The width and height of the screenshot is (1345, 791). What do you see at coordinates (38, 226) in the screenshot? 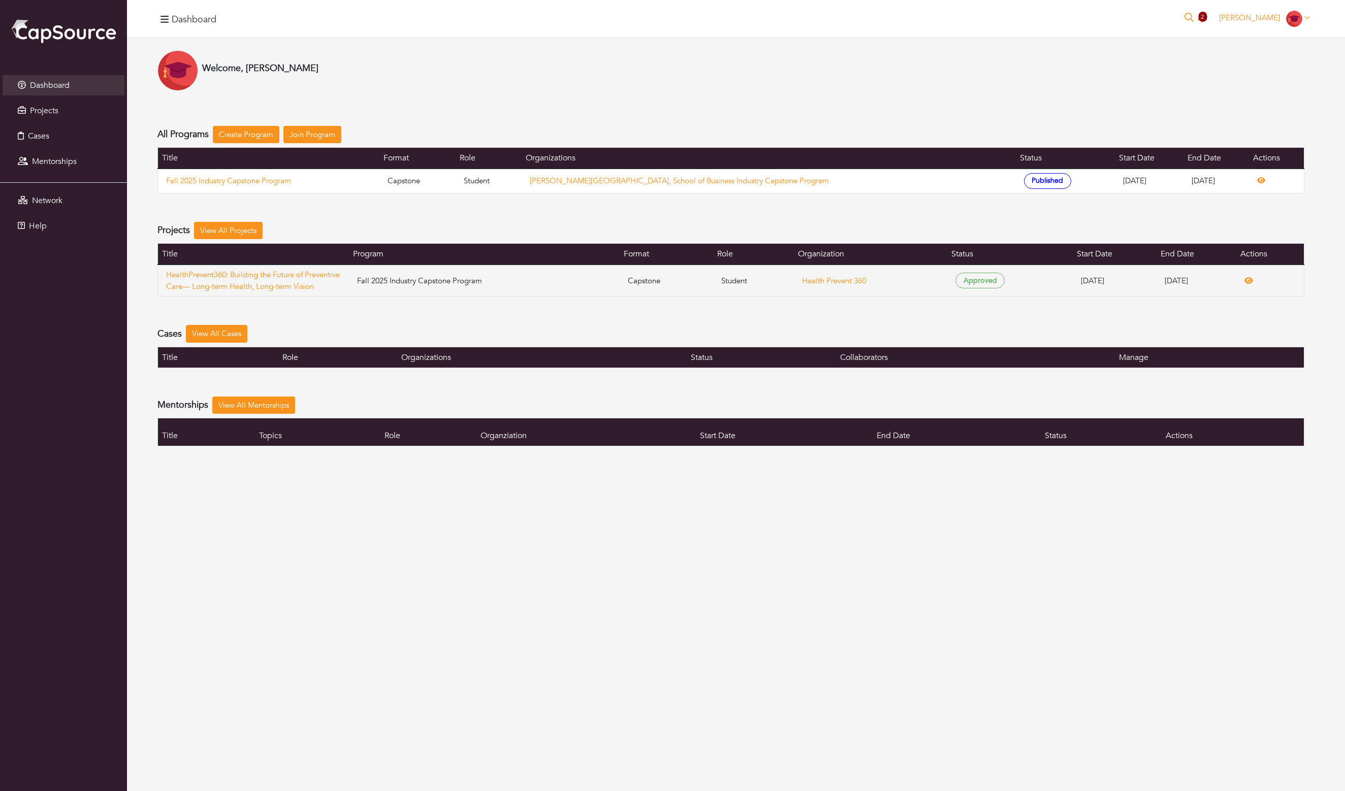
I see `span: Help` at bounding box center [38, 226].